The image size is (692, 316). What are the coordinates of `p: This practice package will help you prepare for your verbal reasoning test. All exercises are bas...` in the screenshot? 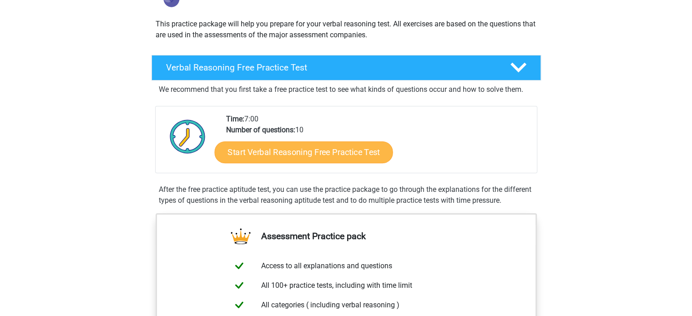 It's located at (346, 30).